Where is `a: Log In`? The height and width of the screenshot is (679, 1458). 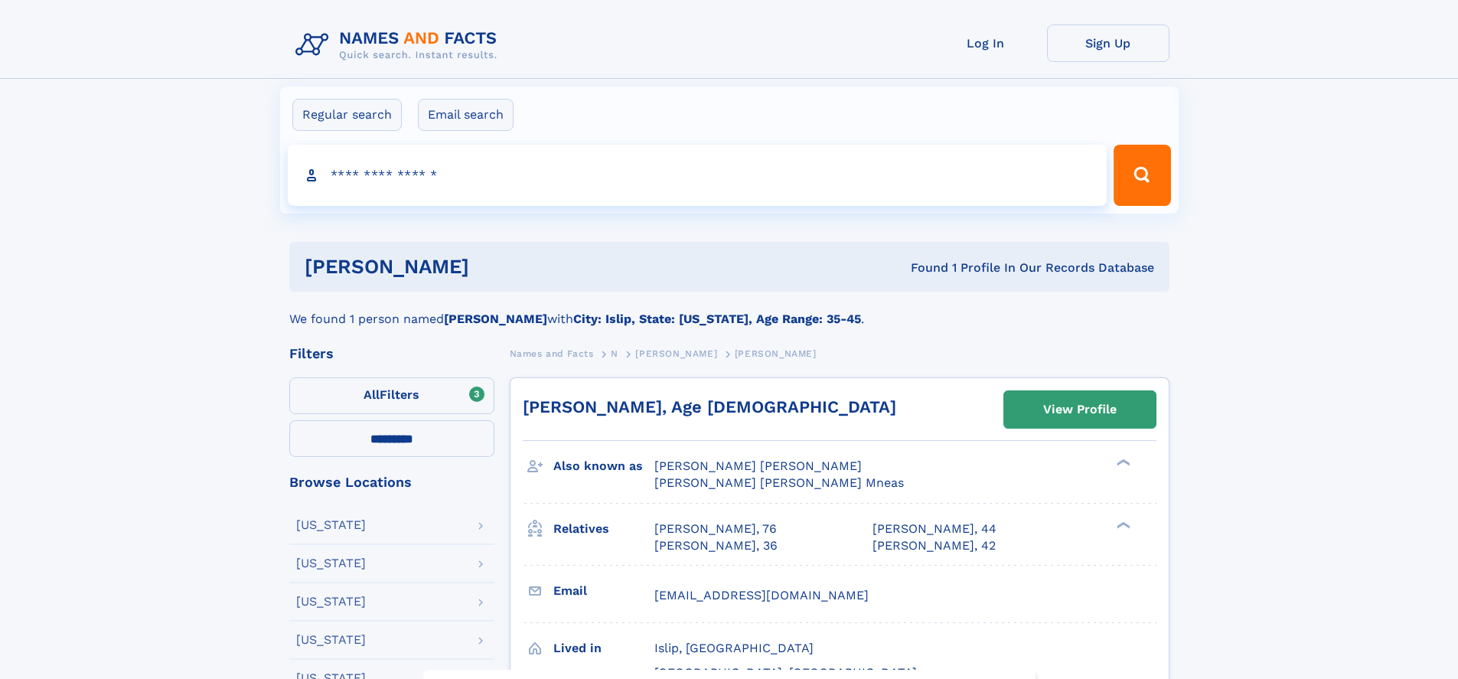
a: Log In is located at coordinates (986, 43).